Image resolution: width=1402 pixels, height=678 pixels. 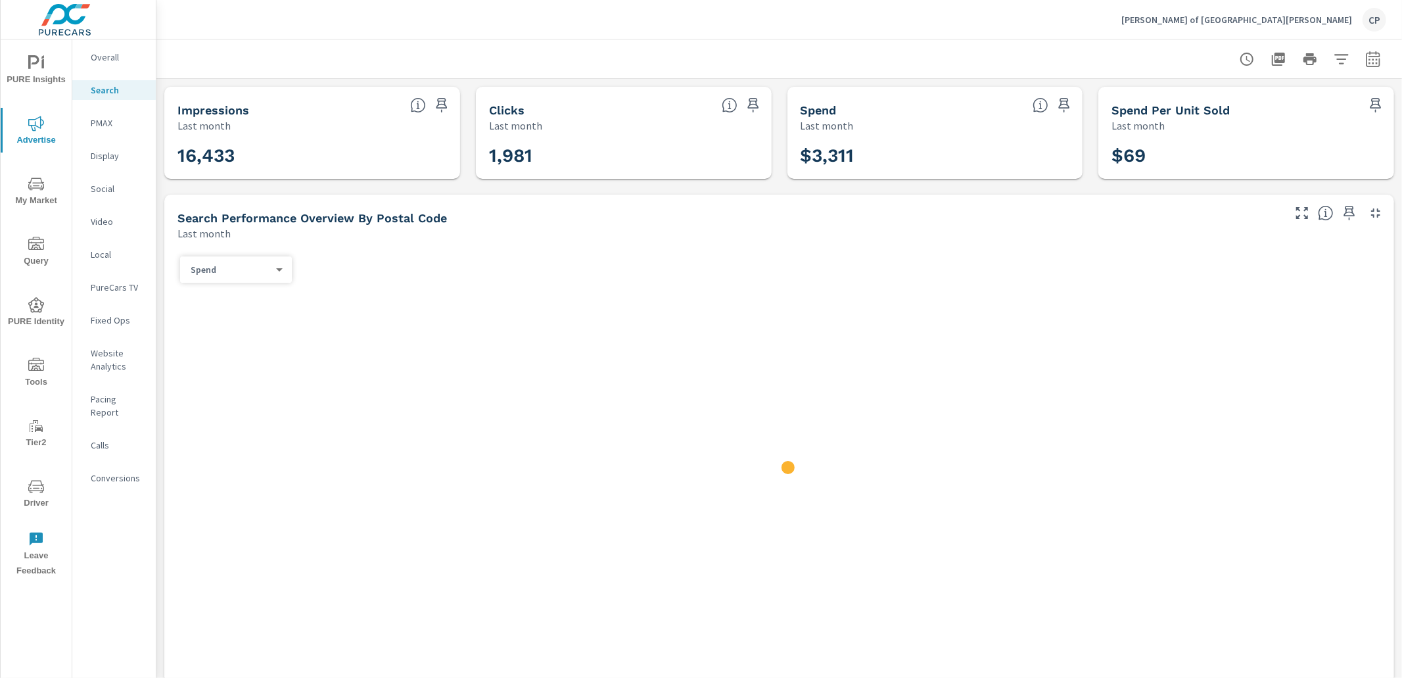 I want to click on span: The number of times an ad was shown on your behalf., so click(x=418, y=105).